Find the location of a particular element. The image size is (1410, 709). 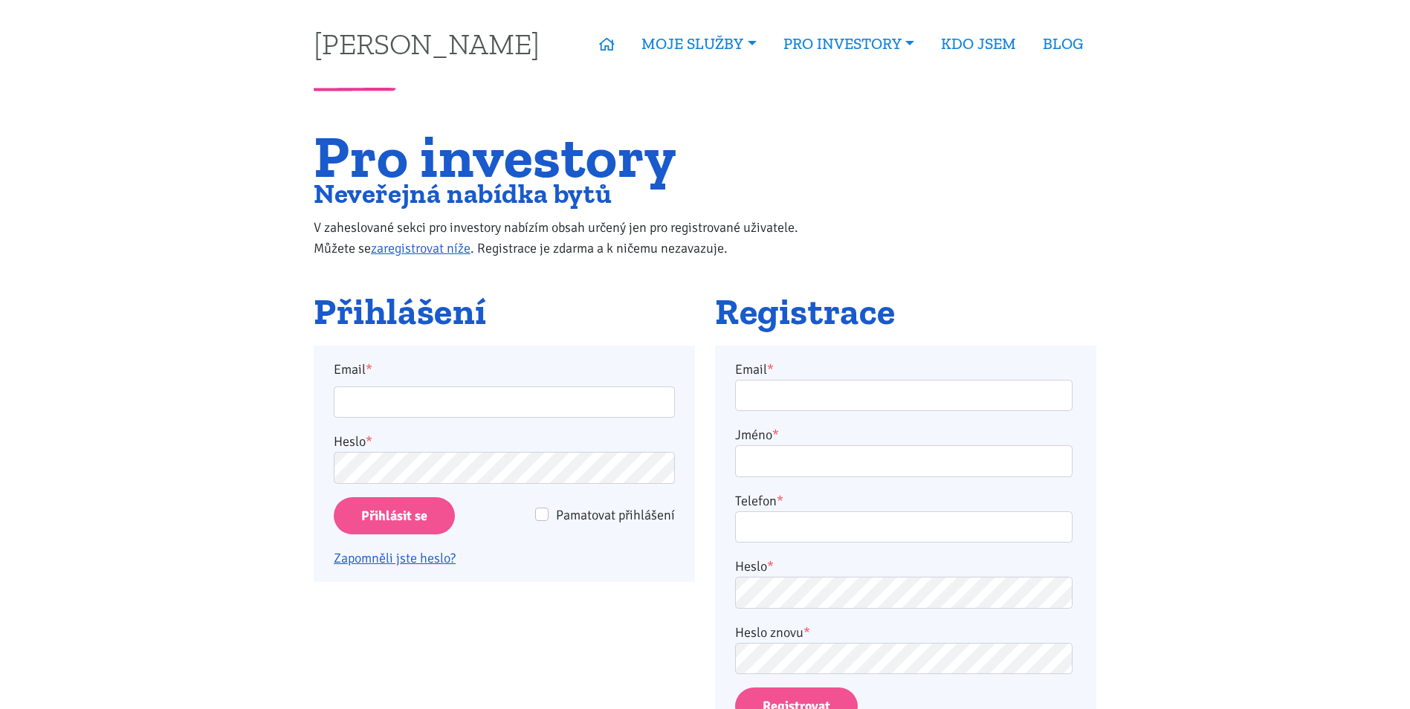

a: Zapomněli jste heslo? is located at coordinates (395, 558).